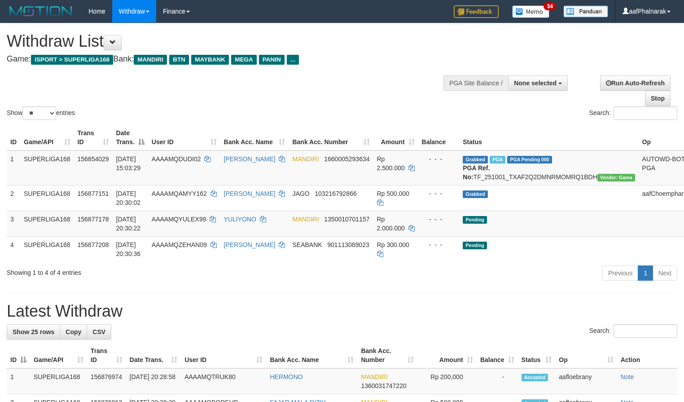  I want to click on td: AAAAMQTRUK80, so click(224, 381).